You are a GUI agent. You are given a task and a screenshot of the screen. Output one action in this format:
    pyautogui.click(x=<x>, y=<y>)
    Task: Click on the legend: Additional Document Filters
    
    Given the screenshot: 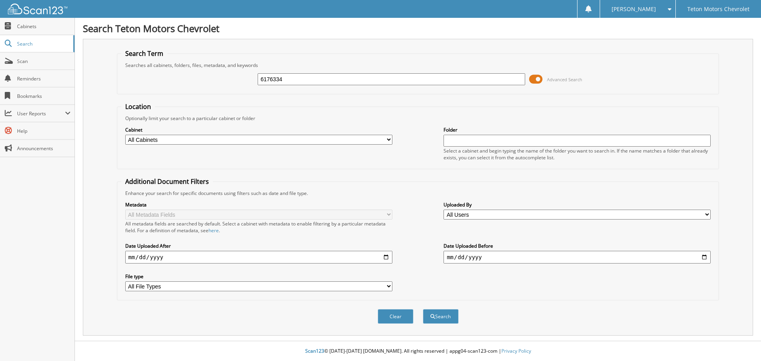 What is the action you would take?
    pyautogui.click(x=167, y=181)
    